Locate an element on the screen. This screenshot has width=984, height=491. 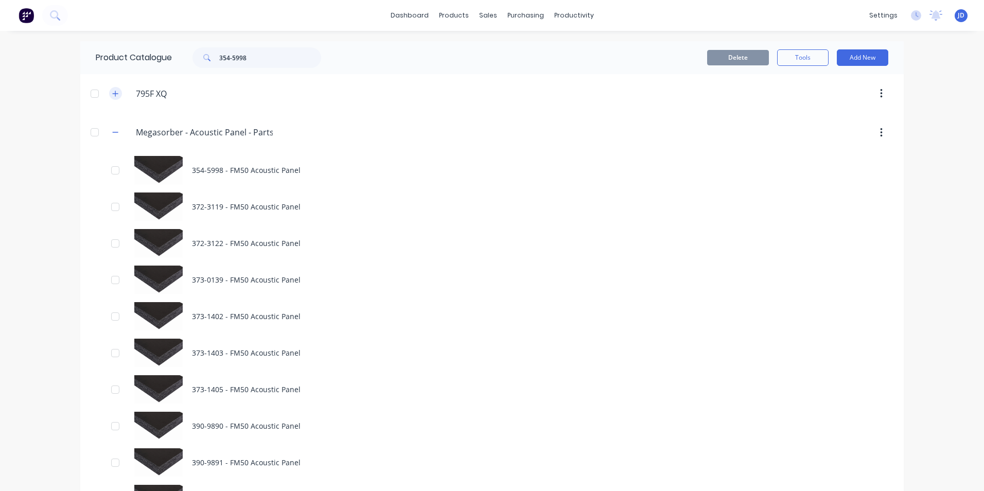
span: JD is located at coordinates (960, 15).